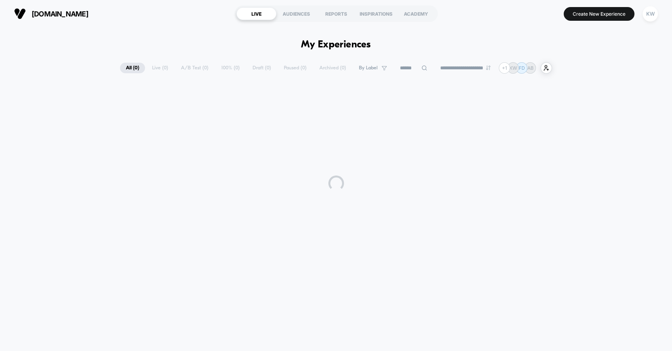 The height and width of the screenshot is (351, 672). I want to click on h1: My Experiences, so click(336, 45).